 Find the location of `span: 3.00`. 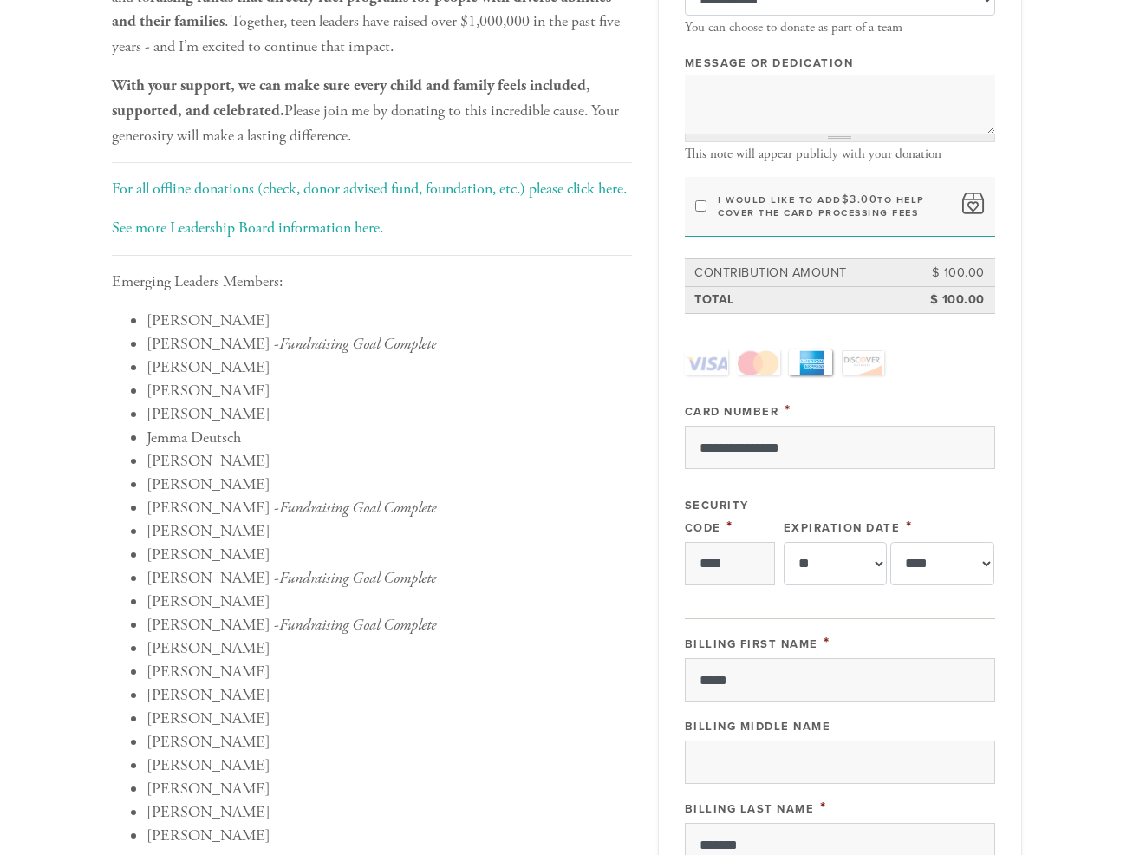

span: 3.00 is located at coordinates (864, 199).